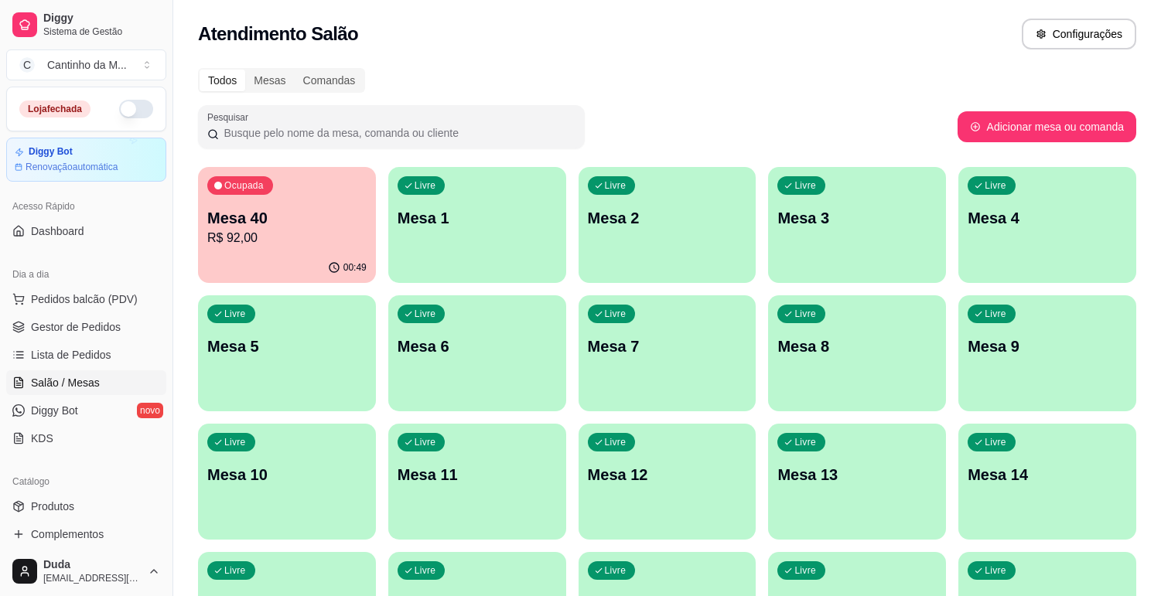 Image resolution: width=1161 pixels, height=596 pixels. Describe the element at coordinates (86, 534) in the screenshot. I see `a: Complementos` at that location.